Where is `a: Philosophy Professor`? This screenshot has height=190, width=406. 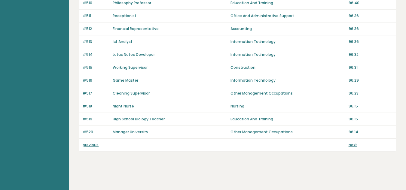 a: Philosophy Professor is located at coordinates (132, 3).